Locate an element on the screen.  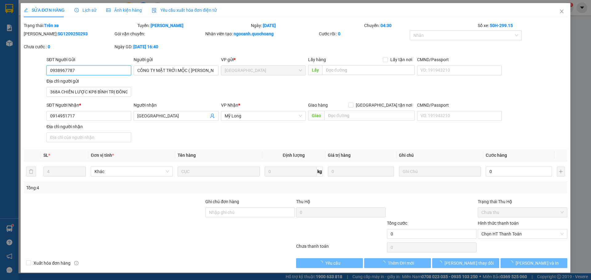
b: 50H-299.15 is located at coordinates (501, 26).